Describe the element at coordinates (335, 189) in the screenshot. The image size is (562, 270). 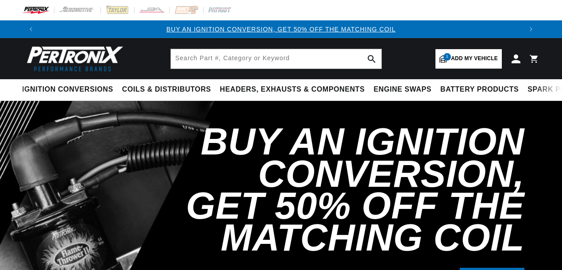
I see `h2: Buy an Ignition Conversion, Get 50% off the Matching Coil` at that location.